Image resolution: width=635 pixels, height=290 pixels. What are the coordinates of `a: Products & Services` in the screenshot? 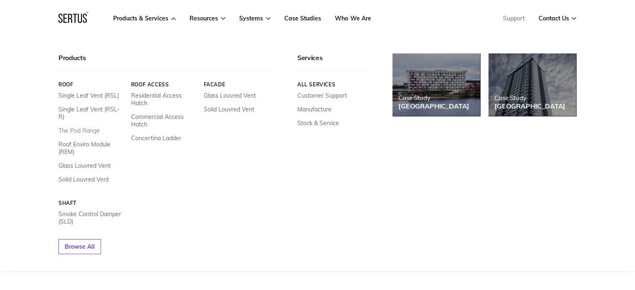 It's located at (144, 18).